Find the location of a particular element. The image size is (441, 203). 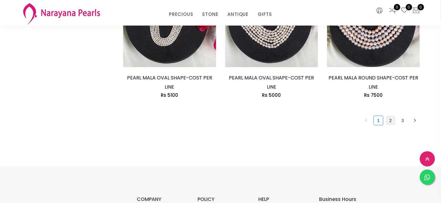

span: Rs 5000 is located at coordinates (272, 95).